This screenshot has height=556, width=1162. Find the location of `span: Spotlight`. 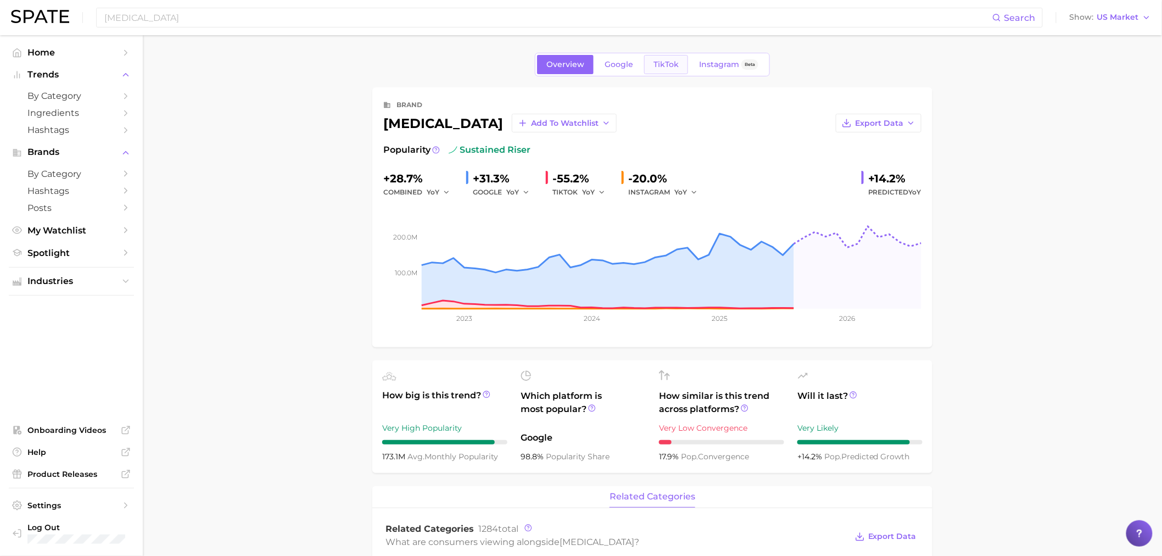

span: Spotlight is located at coordinates (71, 253).